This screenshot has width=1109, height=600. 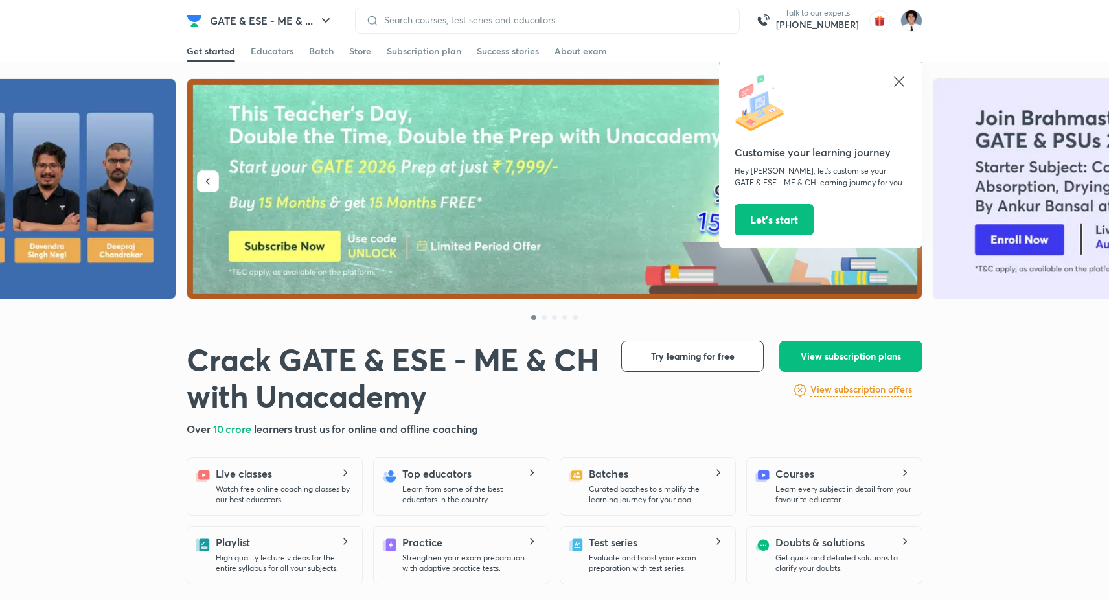 What do you see at coordinates (210, 51) in the screenshot?
I see `a: Get started` at bounding box center [210, 51].